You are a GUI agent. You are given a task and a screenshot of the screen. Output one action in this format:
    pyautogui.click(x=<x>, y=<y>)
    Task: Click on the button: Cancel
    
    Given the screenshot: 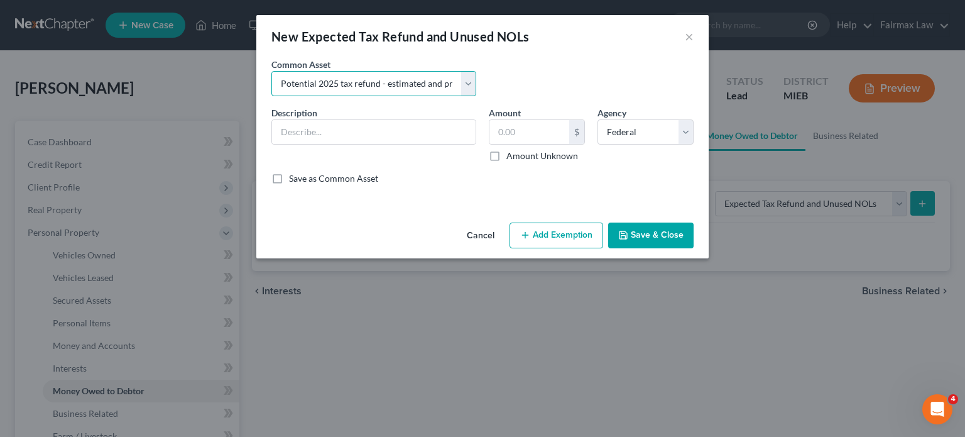 What is the action you would take?
    pyautogui.click(x=481, y=236)
    